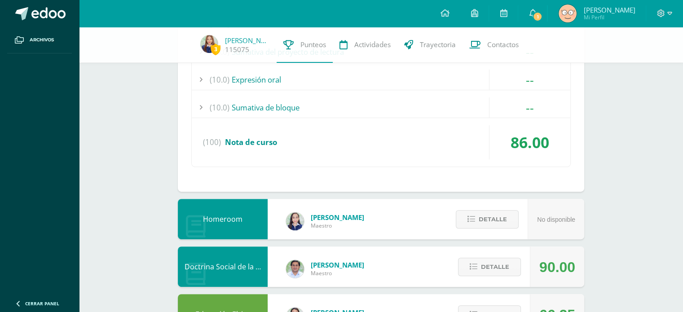 This screenshot has height=312, width=683. I want to click on img: f767cae2d037801592f2ba1a5db71a2a.png, so click(295, 269).